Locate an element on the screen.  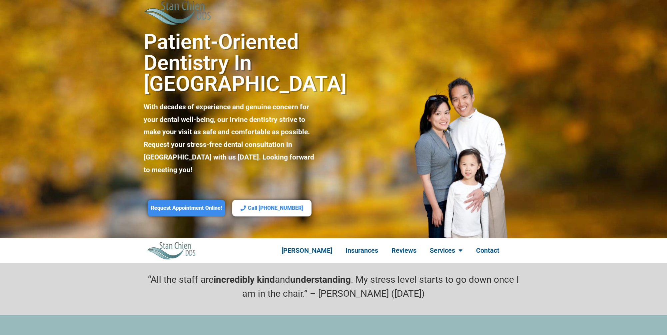
nav: Menu is located at coordinates (391, 251).